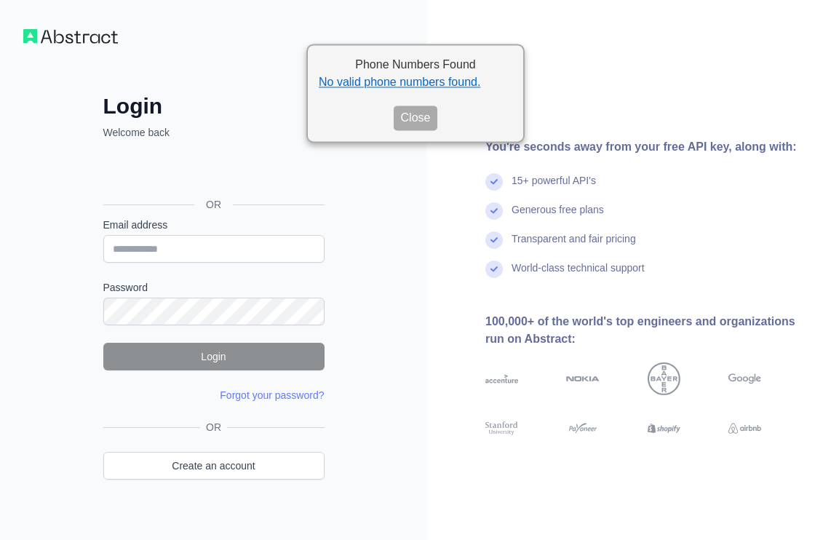 The height and width of the screenshot is (540, 831). Describe the element at coordinates (415, 83) in the screenshot. I see `li: No valid phone numbers found.` at that location.